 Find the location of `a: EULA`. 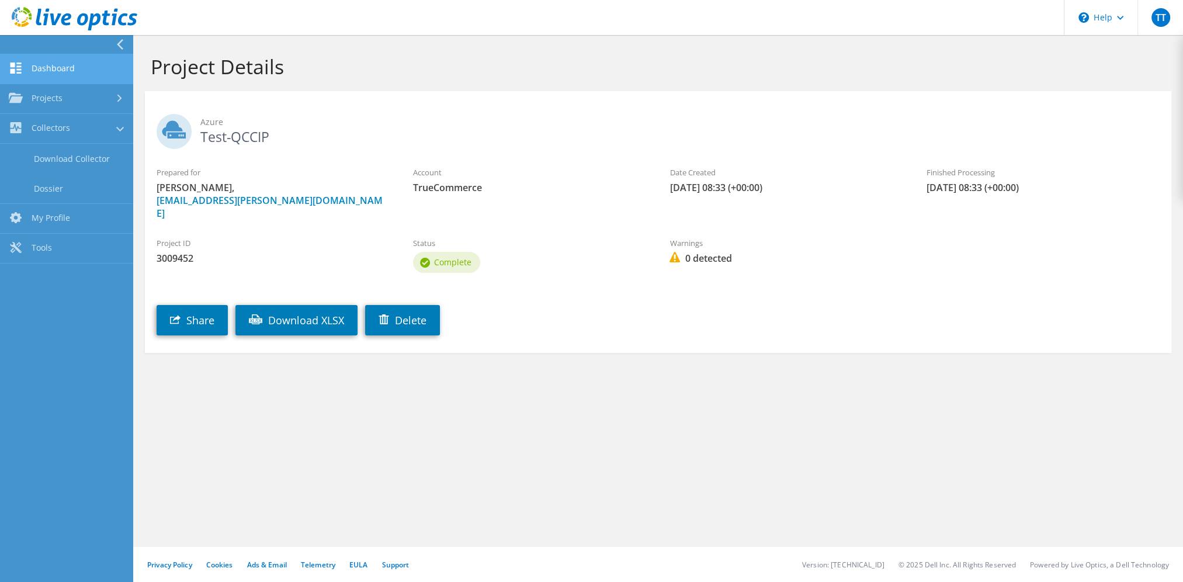

a: EULA is located at coordinates (358, 564).